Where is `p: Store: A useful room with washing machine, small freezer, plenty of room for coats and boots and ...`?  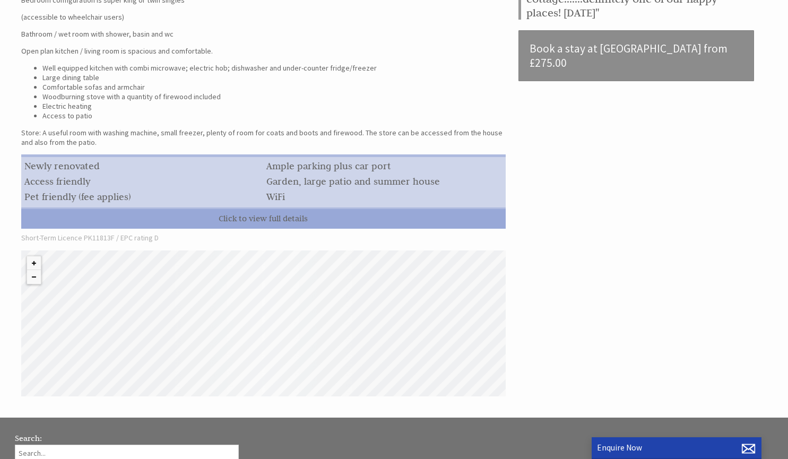 p: Store: A useful room with washing machine, small freezer, plenty of room for coats and boots and ... is located at coordinates (263, 137).